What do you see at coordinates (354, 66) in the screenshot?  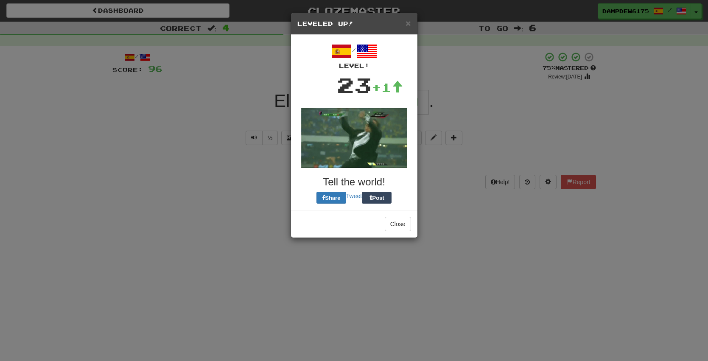 I see `div: Level:` at bounding box center [354, 66].